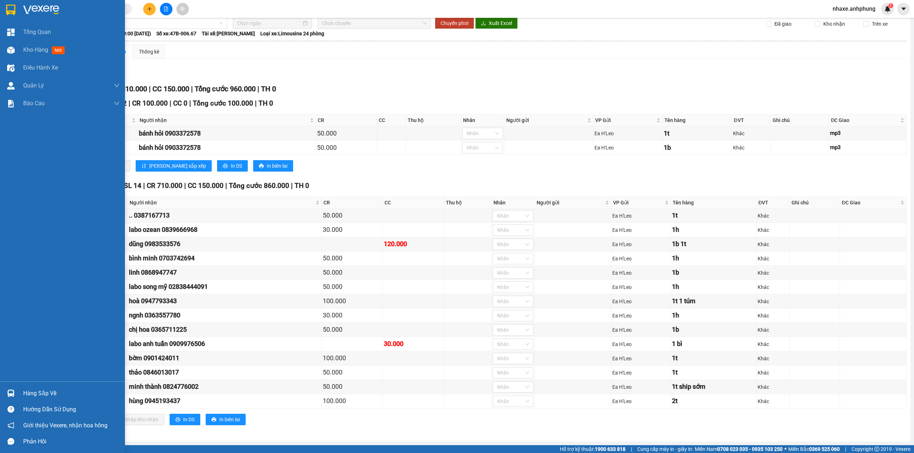  Describe the element at coordinates (225, 316) in the screenshot. I see `div: ngnh 0363557780` at that location.